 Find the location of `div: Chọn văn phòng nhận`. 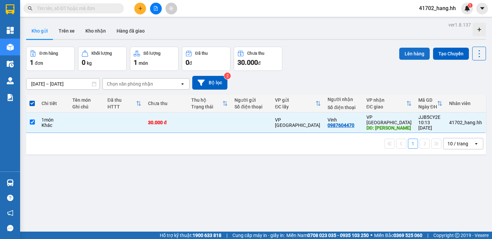

div: Chọn văn phòng nhận is located at coordinates (130, 84).